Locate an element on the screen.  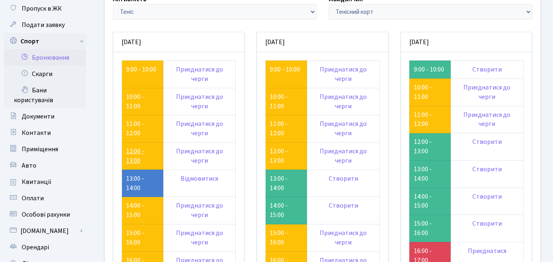
a: Особові рахунки is located at coordinates (45, 215).